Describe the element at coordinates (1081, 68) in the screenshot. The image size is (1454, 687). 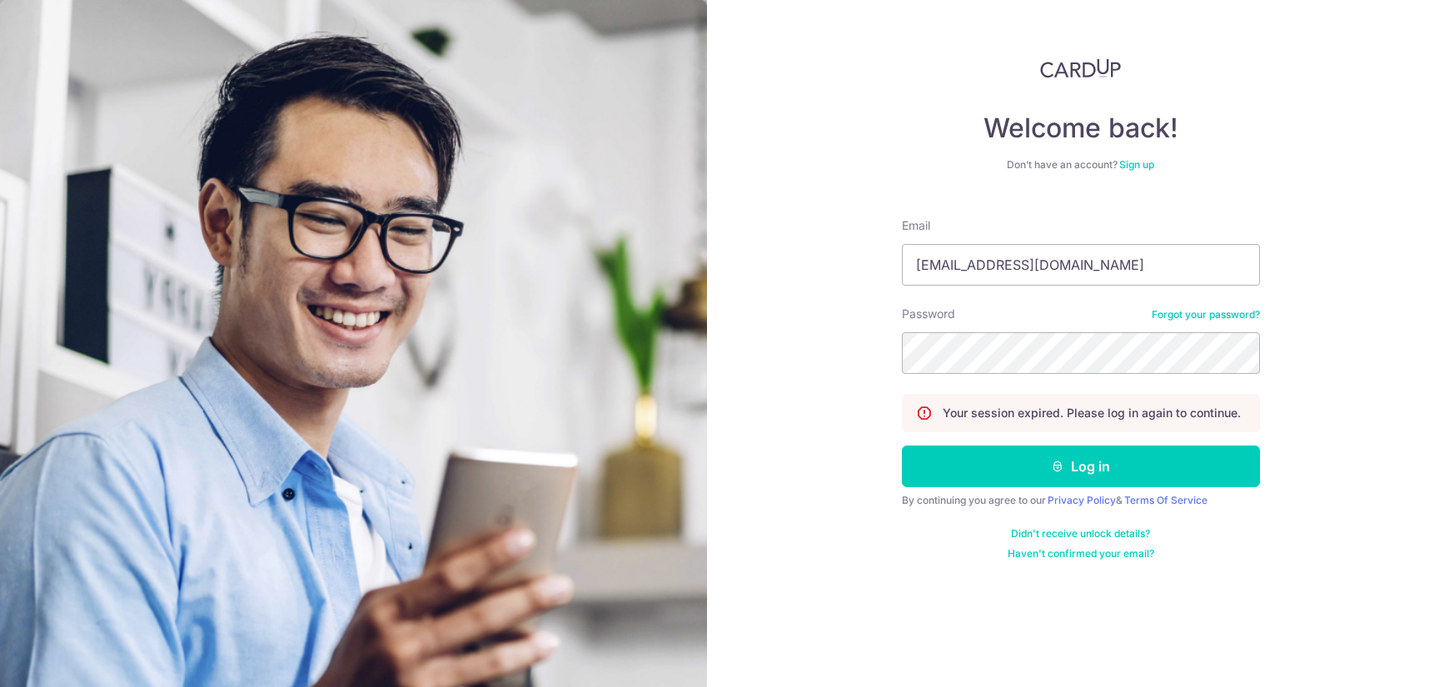
I see `img: CardUp Logo` at that location.